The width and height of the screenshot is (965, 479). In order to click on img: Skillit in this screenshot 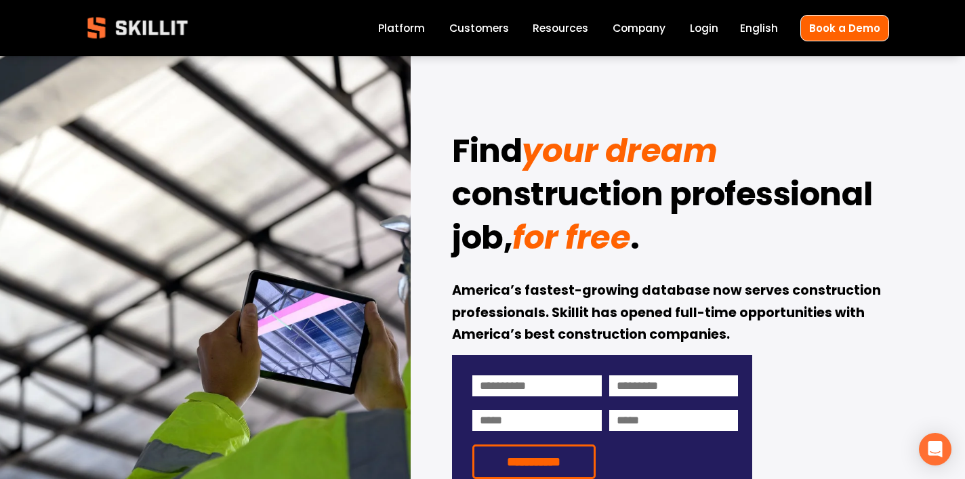, I will do `click(138, 28)`.